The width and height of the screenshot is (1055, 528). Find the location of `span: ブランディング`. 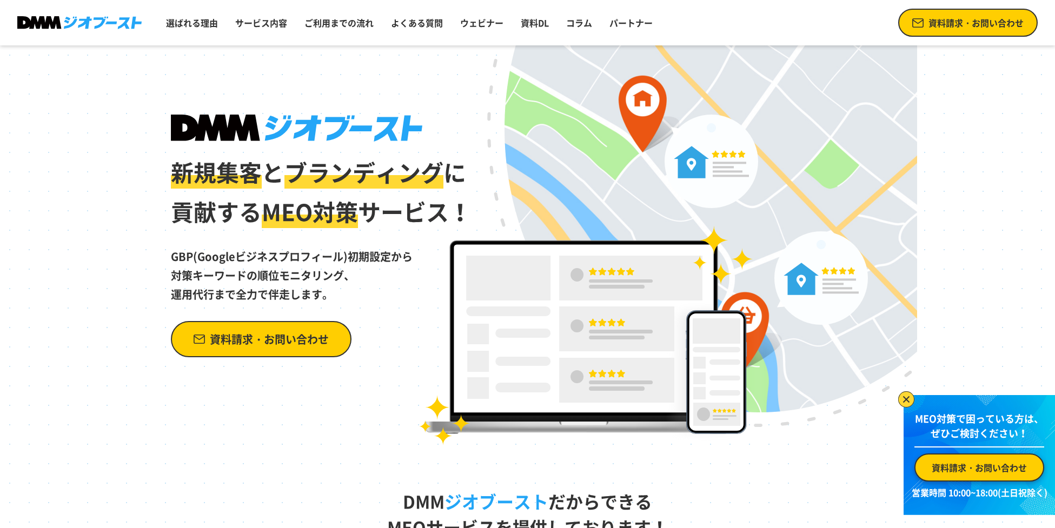

span: ブランディング is located at coordinates (364, 172).